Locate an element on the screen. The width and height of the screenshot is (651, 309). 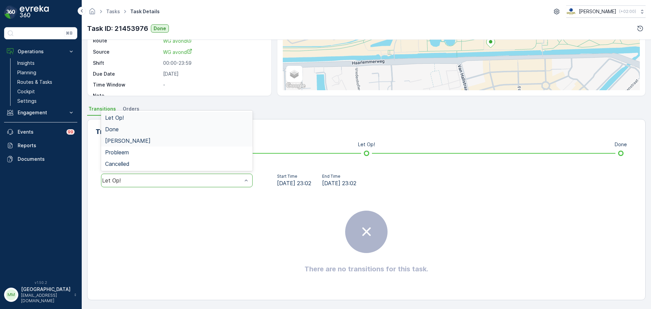
a: Layers is located at coordinates (294, 74).